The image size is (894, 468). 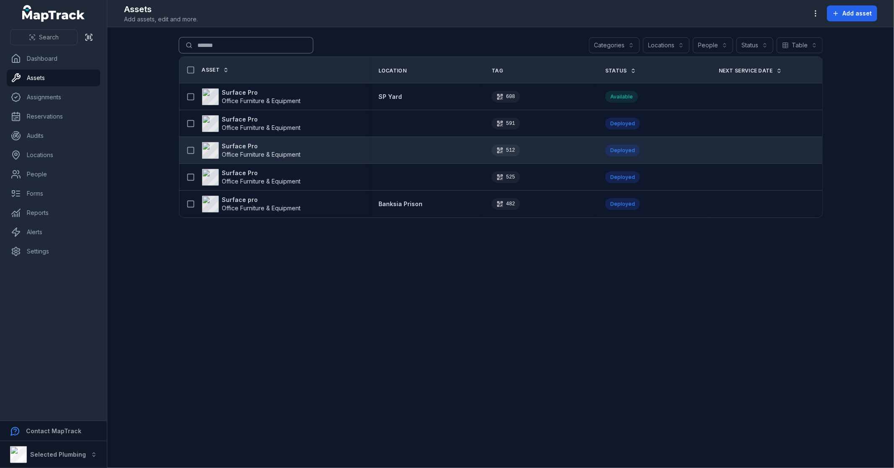 I want to click on a: Settings, so click(x=53, y=251).